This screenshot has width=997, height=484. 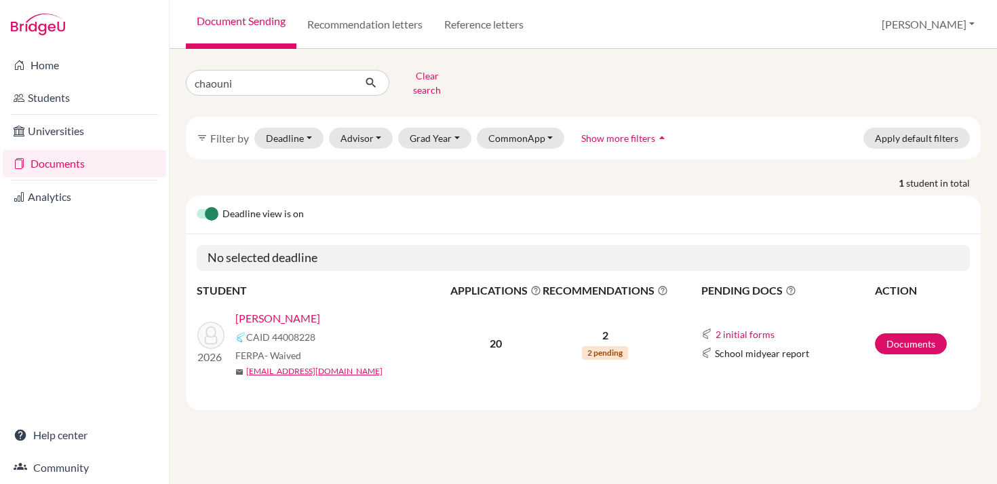 I want to click on button: Grad Year, so click(x=435, y=138).